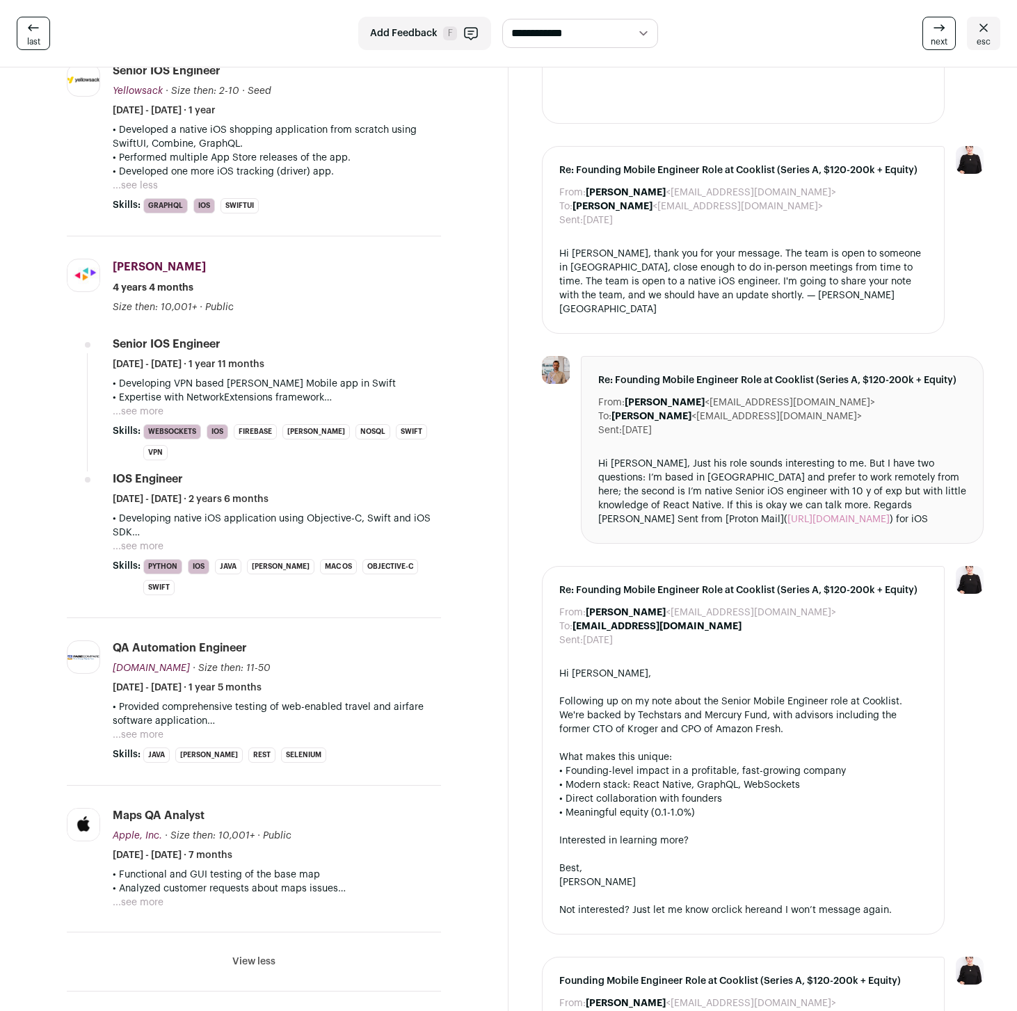 The image size is (1017, 1011). What do you see at coordinates (232, 668) in the screenshot?
I see `span: · Size then: 11-50` at bounding box center [232, 668].